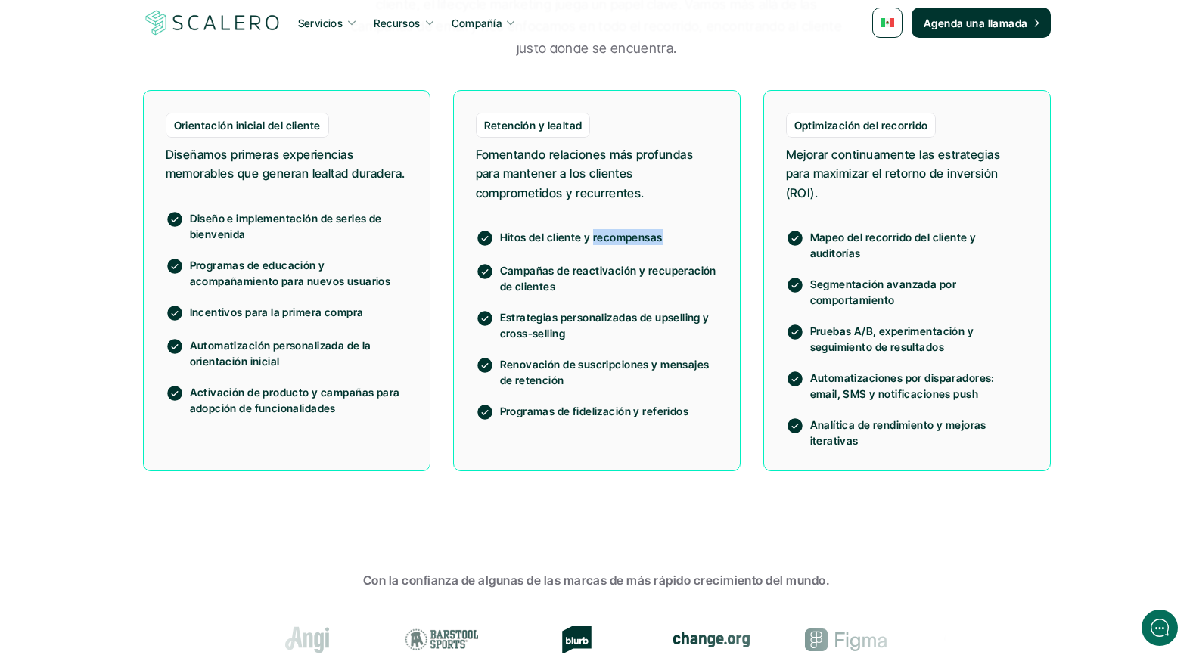 The image size is (1193, 661). What do you see at coordinates (861, 125) in the screenshot?
I see `p: Optimización del recorrido` at bounding box center [861, 125].